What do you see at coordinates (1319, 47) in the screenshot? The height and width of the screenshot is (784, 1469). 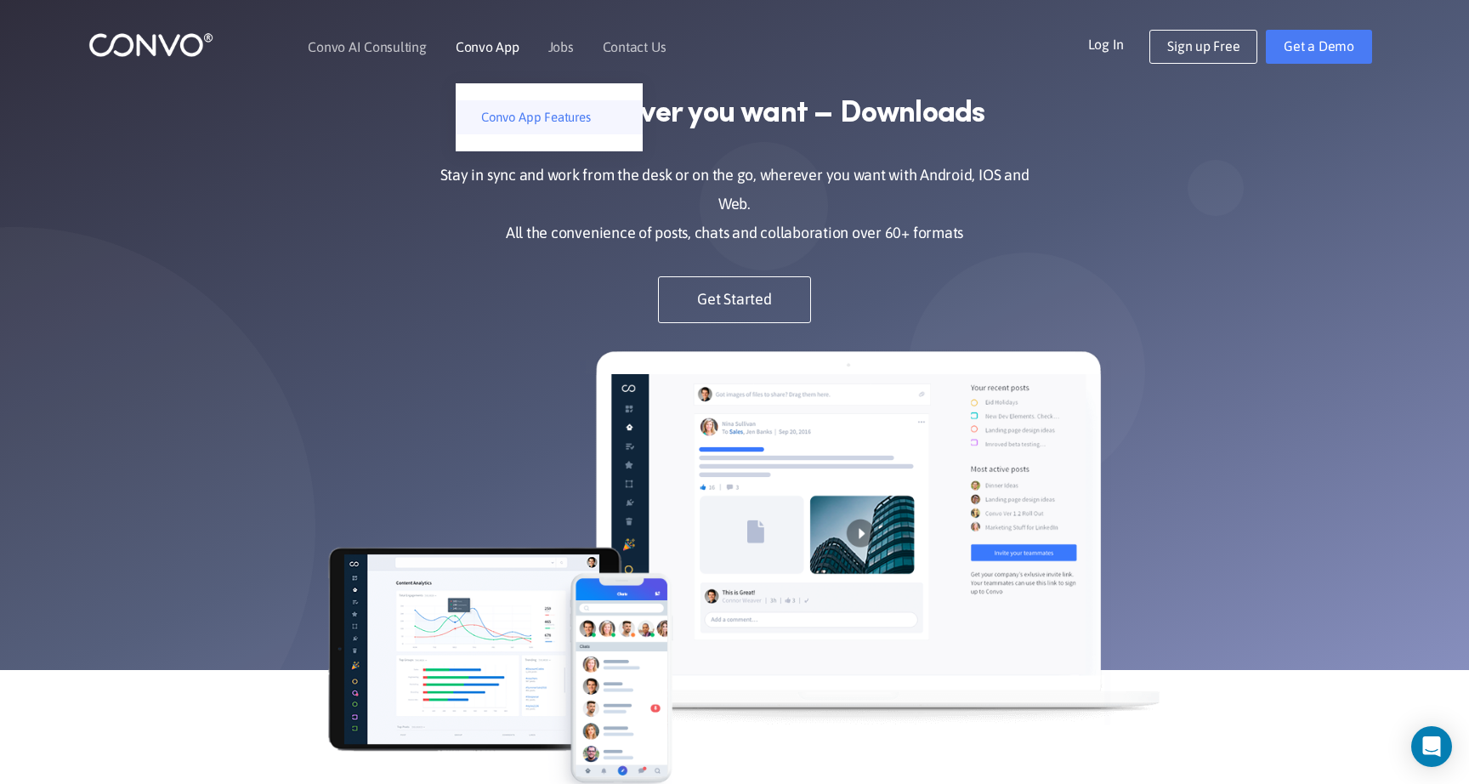 I see `a: Get a Demo` at bounding box center [1319, 47].